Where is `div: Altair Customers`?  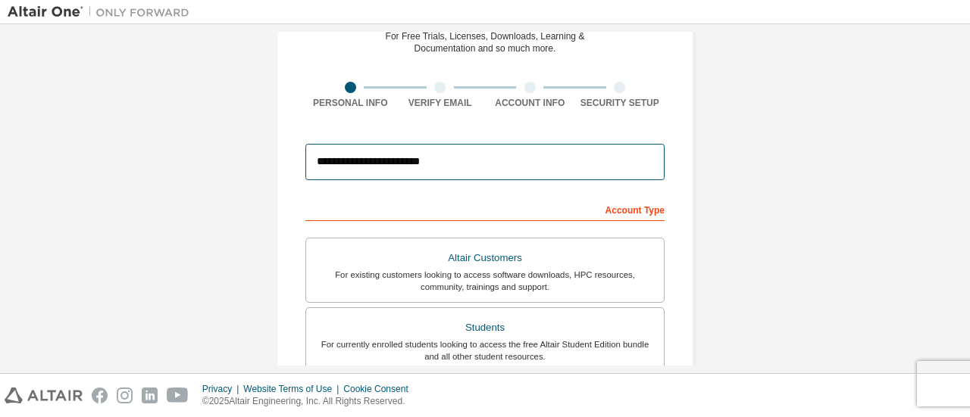 div: Altair Customers is located at coordinates (485, 258).